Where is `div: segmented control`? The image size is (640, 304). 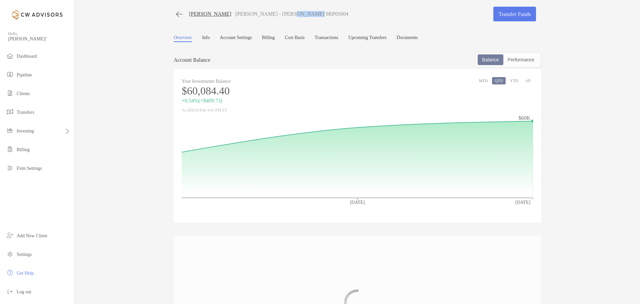 div: segmented control is located at coordinates (508, 60).